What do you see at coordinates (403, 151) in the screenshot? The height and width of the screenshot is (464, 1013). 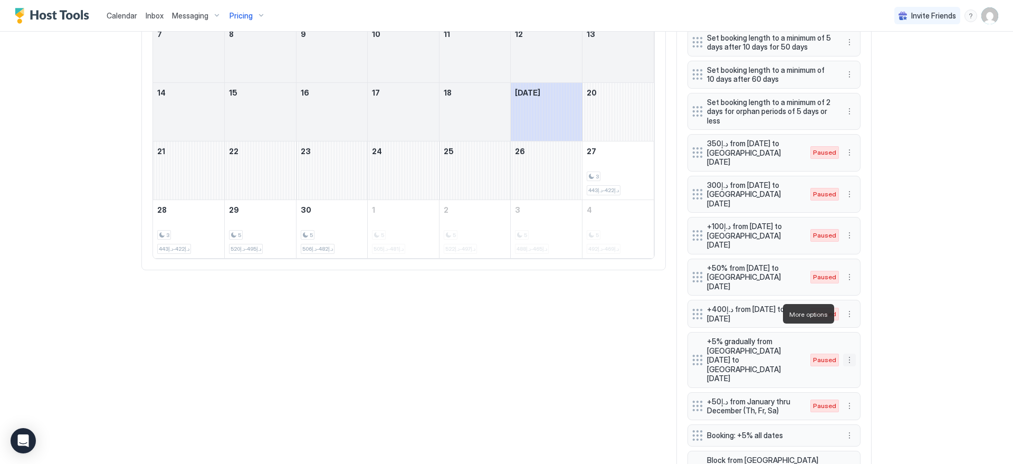 I see `a: September 24, 2025` at bounding box center [403, 151].